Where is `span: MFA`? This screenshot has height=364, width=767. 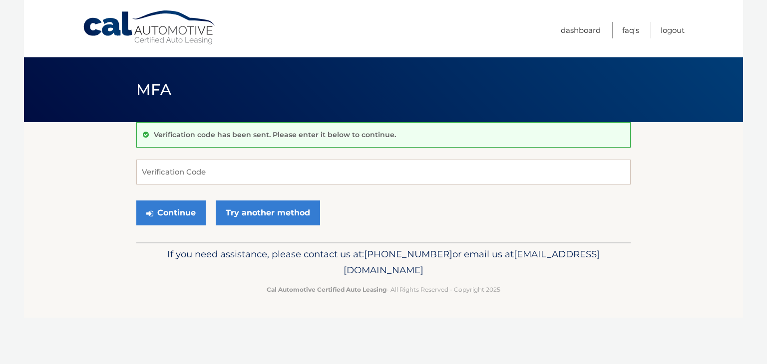
span: MFA is located at coordinates (154, 89).